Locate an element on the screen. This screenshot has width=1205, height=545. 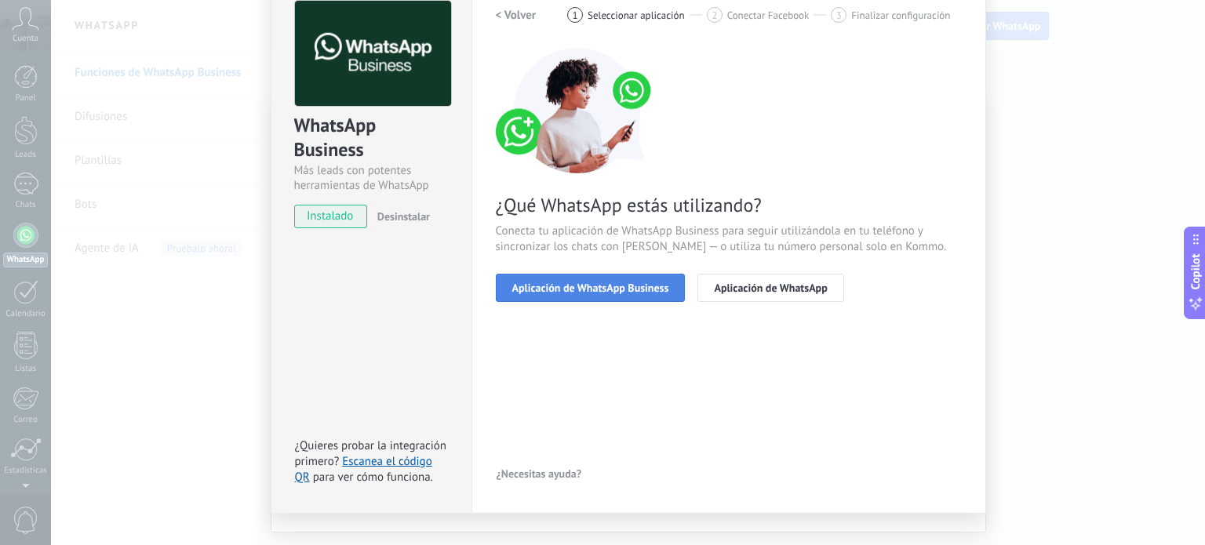
span: 2 is located at coordinates (714, 15).